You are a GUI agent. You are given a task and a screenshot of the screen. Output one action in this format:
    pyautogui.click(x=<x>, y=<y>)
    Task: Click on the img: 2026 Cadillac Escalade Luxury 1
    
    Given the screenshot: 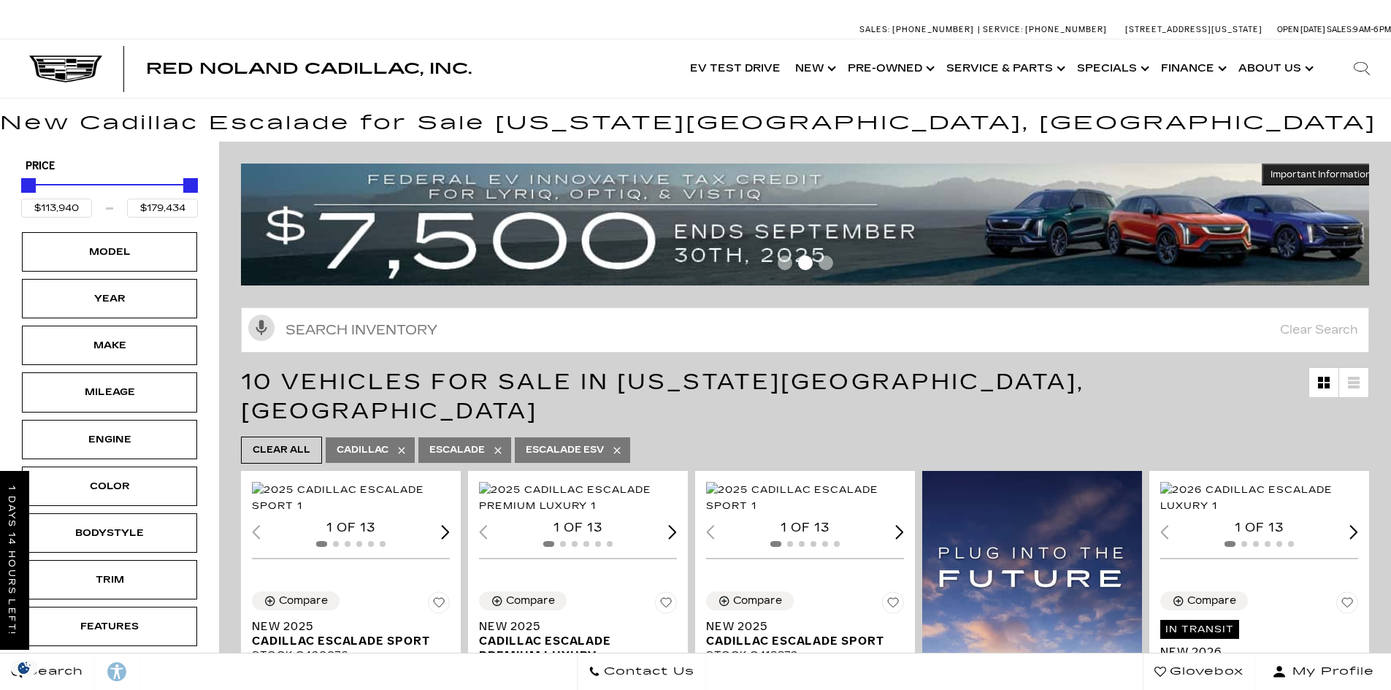 What is the action you would take?
    pyautogui.click(x=1261, y=498)
    